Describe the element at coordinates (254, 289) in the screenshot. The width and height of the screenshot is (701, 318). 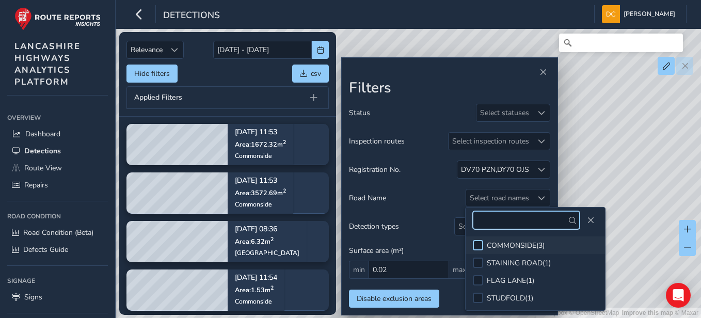
I see `span: Area: 1.53 m` at that location.